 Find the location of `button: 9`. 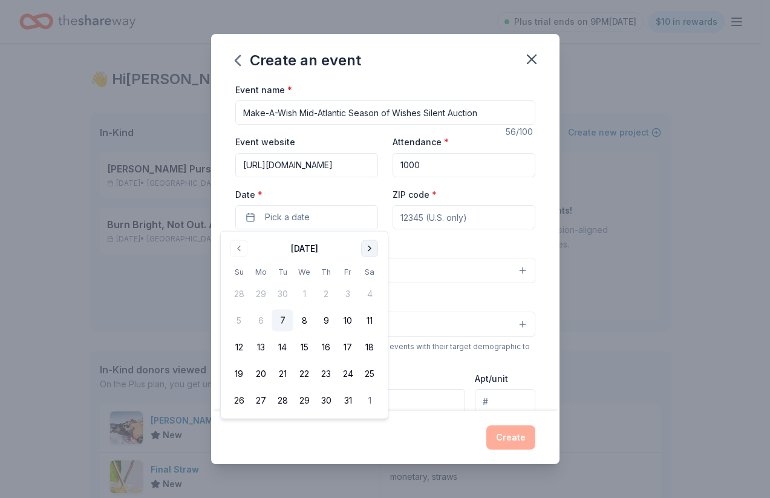

button: 9 is located at coordinates (326, 321).